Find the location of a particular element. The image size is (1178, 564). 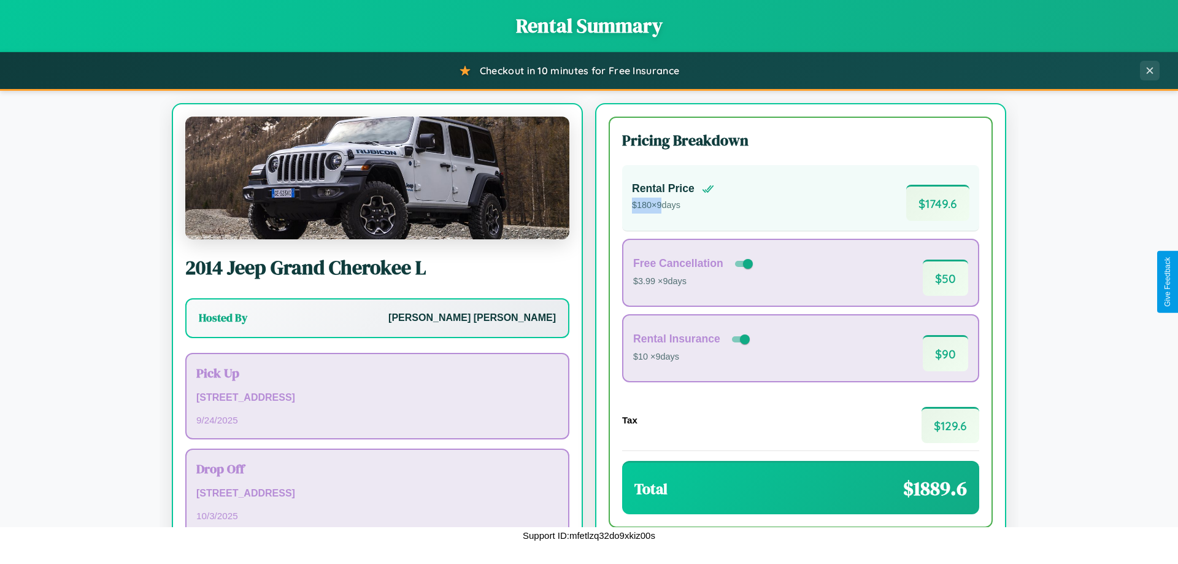

p: 10 / 3 / 2025 is located at coordinates (377, 515).